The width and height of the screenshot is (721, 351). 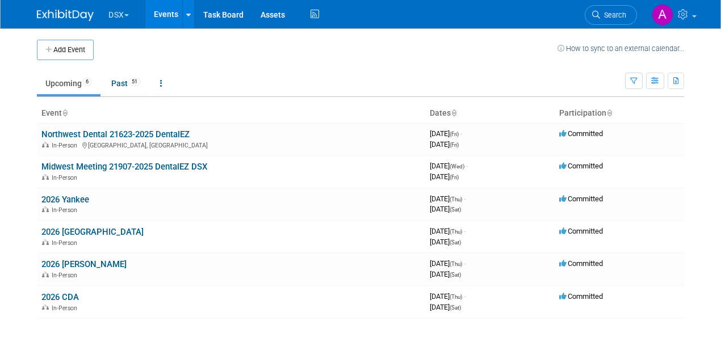 I want to click on a: Upcoming6, so click(x=69, y=83).